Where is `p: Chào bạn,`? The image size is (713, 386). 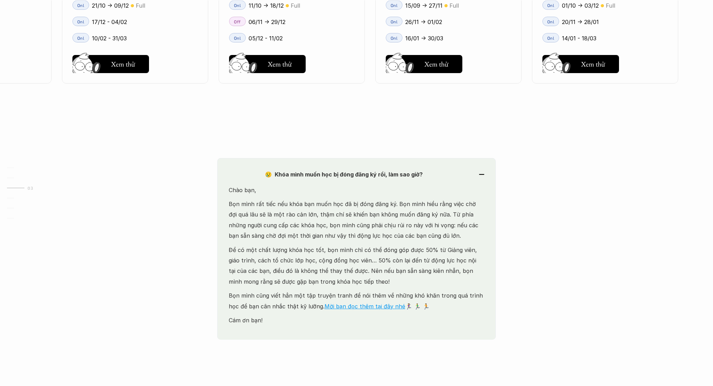 p: Chào bạn, is located at coordinates (357, 190).